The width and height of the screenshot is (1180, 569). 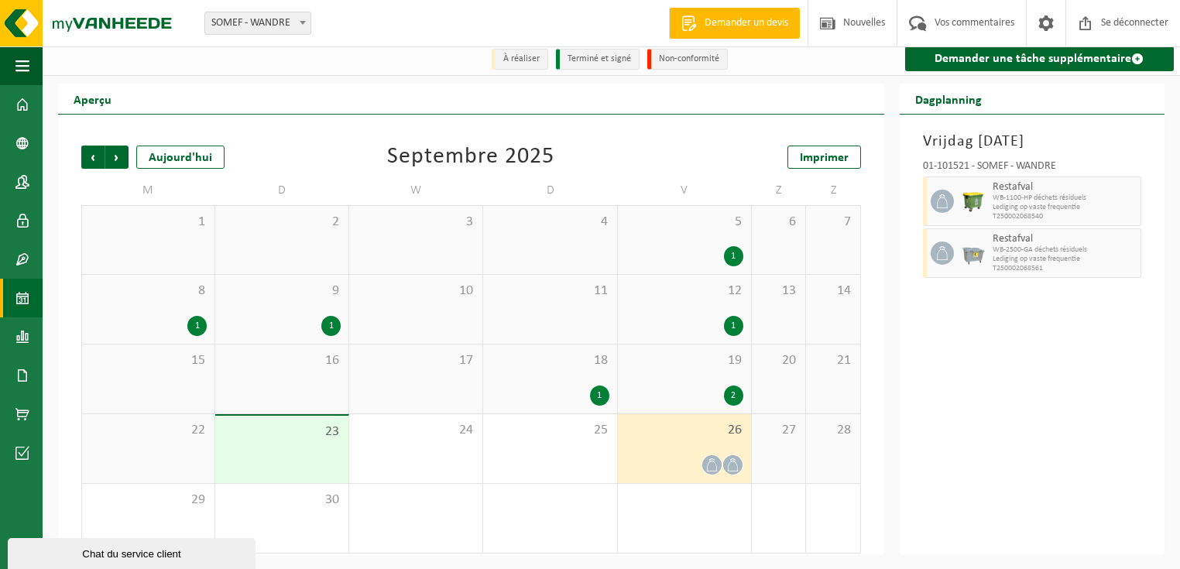 What do you see at coordinates (735, 360) in the screenshot?
I see `font: 19` at bounding box center [735, 360].